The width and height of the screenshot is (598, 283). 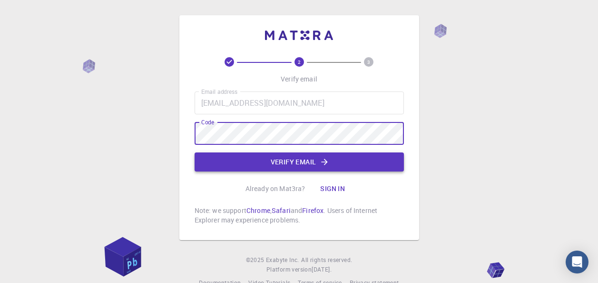 What do you see at coordinates (299, 79) in the screenshot?
I see `p: Verify email` at bounding box center [299, 79].